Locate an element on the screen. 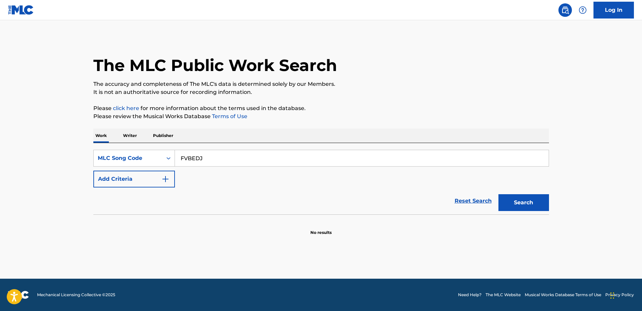 This screenshot has height=311, width=642. div: MLC Song Code is located at coordinates (128, 158).